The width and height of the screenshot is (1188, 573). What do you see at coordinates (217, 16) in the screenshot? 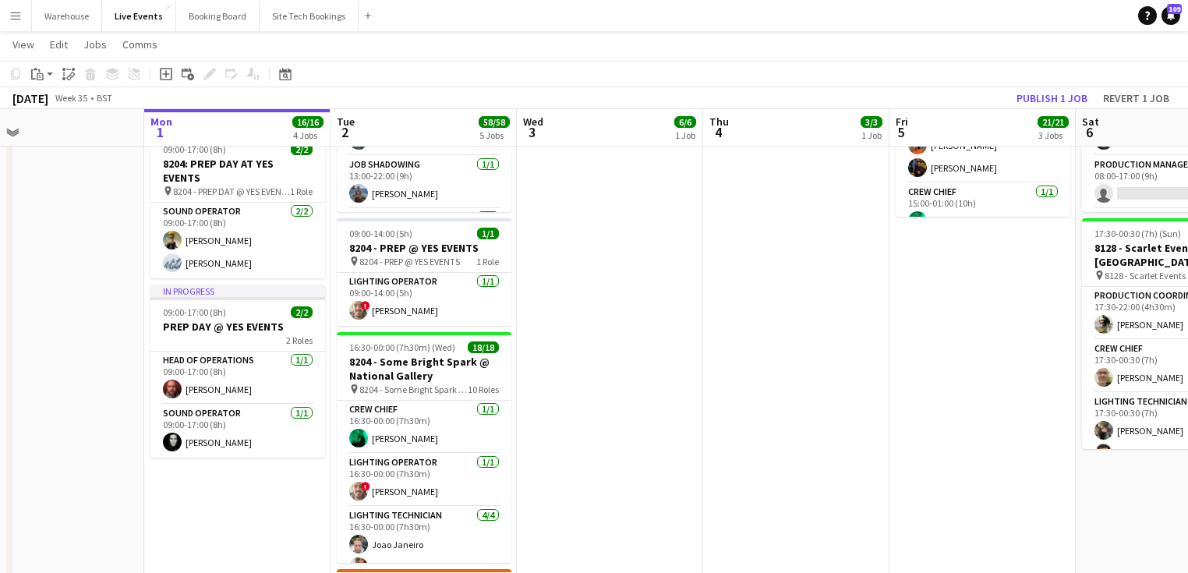
I see `button: Booking Board` at bounding box center [217, 16].